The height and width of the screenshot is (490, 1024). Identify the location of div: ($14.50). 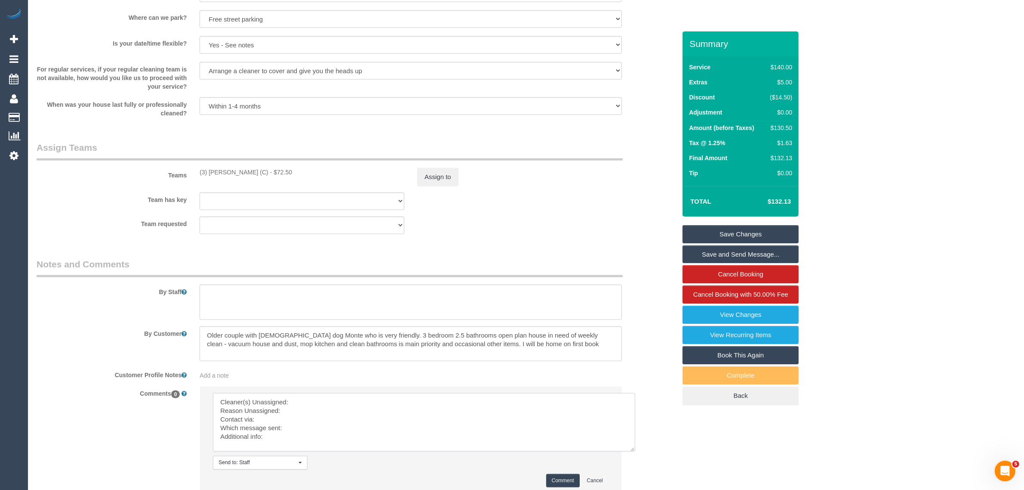
(780, 97).